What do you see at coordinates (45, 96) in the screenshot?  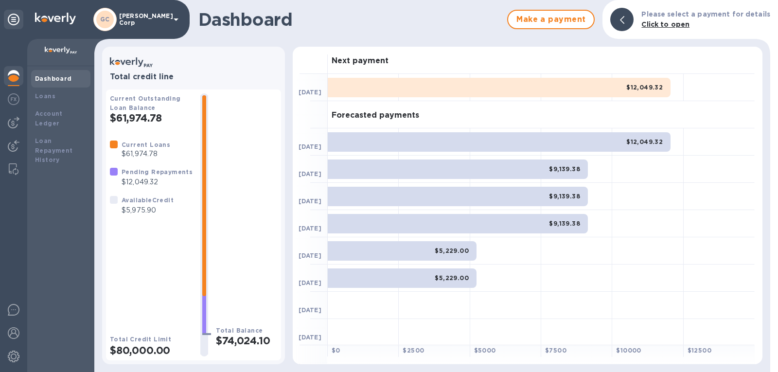 I see `b: Loans` at bounding box center [45, 96].